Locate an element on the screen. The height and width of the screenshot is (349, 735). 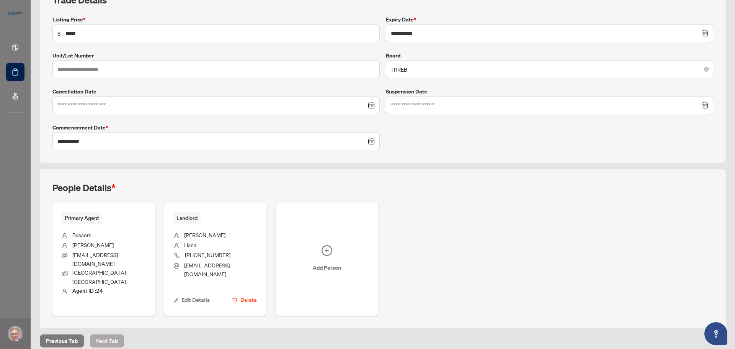
span: Landlord is located at coordinates (187, 218).